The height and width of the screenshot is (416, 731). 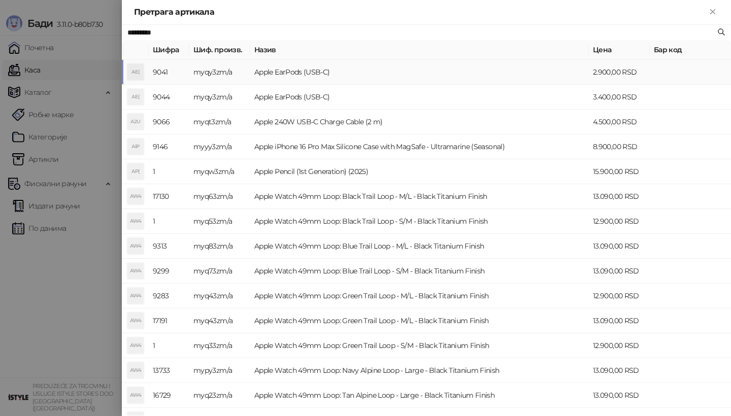 I want to click on td: myq63zm/a, so click(x=220, y=196).